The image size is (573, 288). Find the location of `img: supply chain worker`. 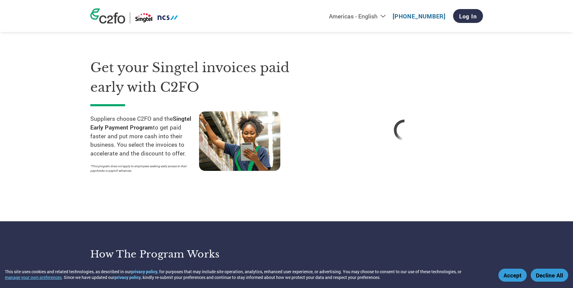

img: supply chain worker is located at coordinates (239, 141).